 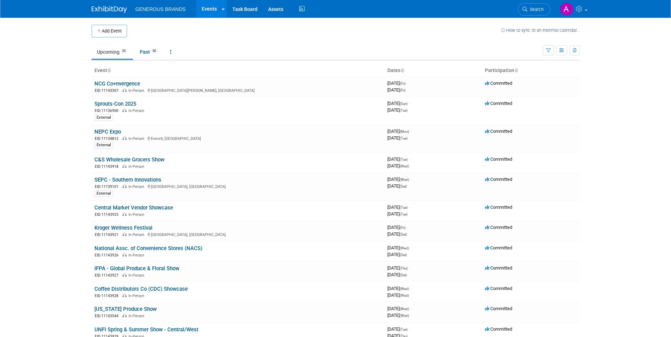 I want to click on span: 20, so click(x=124, y=51).